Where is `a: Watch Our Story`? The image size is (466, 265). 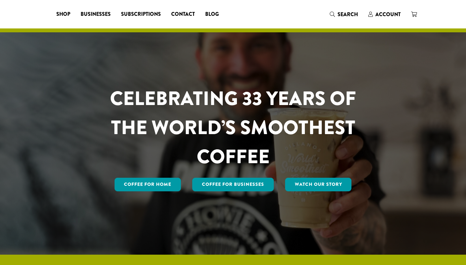 a: Watch Our Story is located at coordinates (318, 185).